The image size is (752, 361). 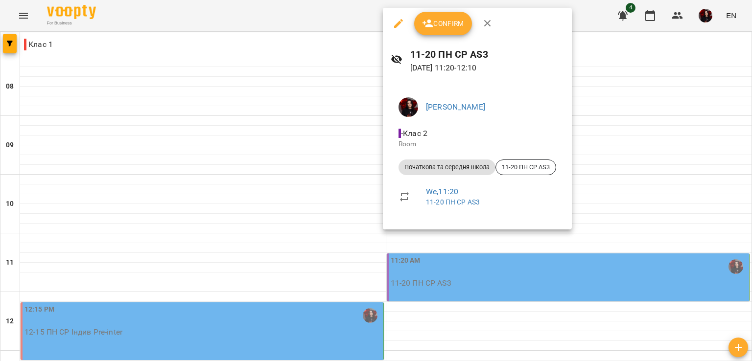 I want to click on a: We , 11:20, so click(x=442, y=191).